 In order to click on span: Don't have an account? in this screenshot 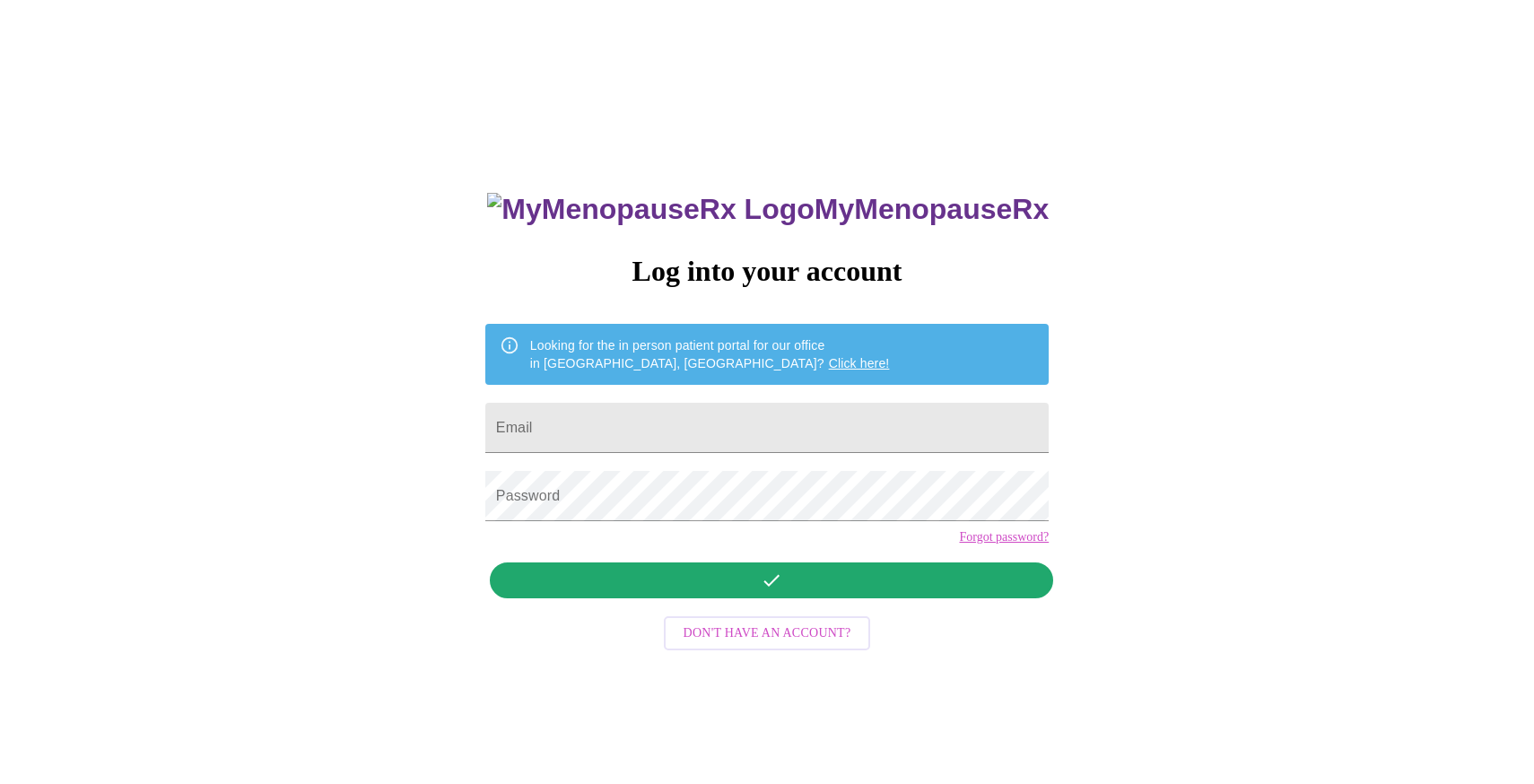, I will do `click(767, 633)`.